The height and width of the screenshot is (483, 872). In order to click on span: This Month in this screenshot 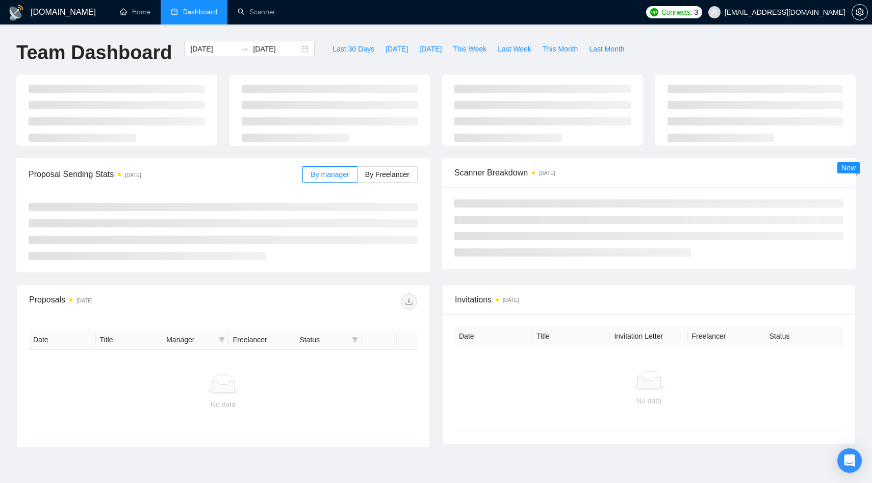, I will do `click(560, 49)`.